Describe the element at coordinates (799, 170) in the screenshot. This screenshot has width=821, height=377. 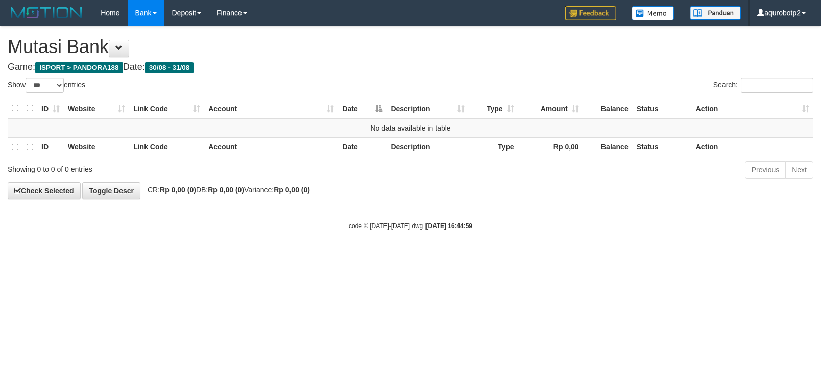
I see `a: Next` at that location.